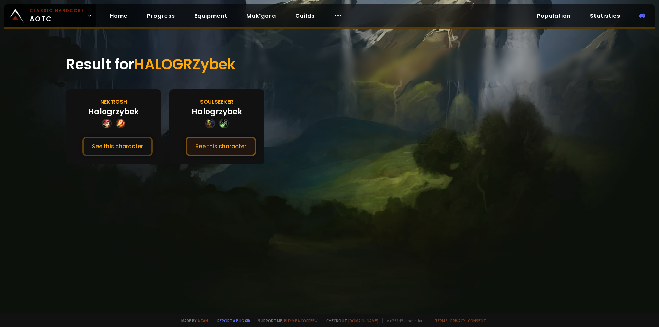  I want to click on span: Checkout, so click(350, 321).